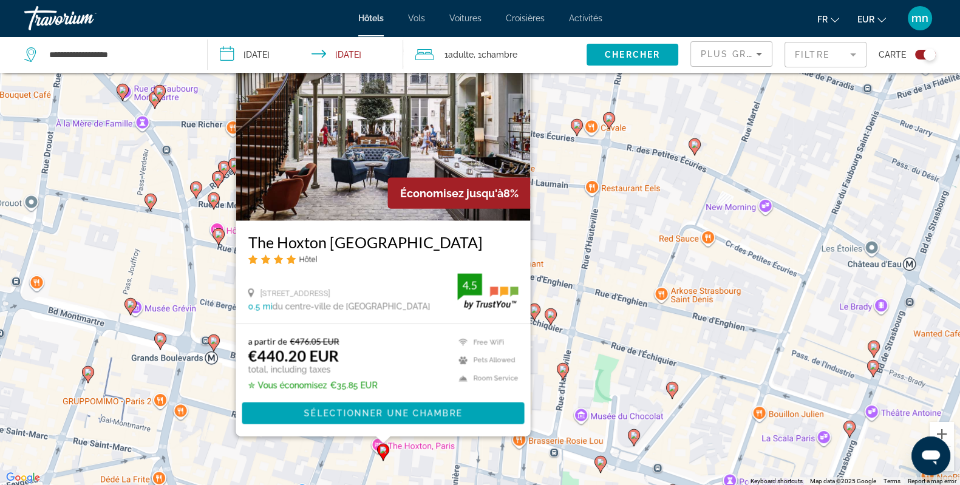 The image size is (960, 485). Describe the element at coordinates (287, 386) in the screenshot. I see `span: ✮ Vous économisez` at that location.